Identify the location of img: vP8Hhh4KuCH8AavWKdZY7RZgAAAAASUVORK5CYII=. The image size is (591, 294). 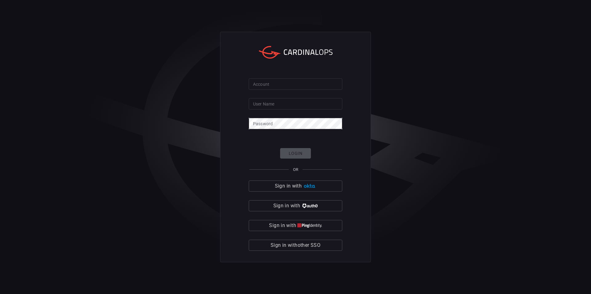
(310, 205).